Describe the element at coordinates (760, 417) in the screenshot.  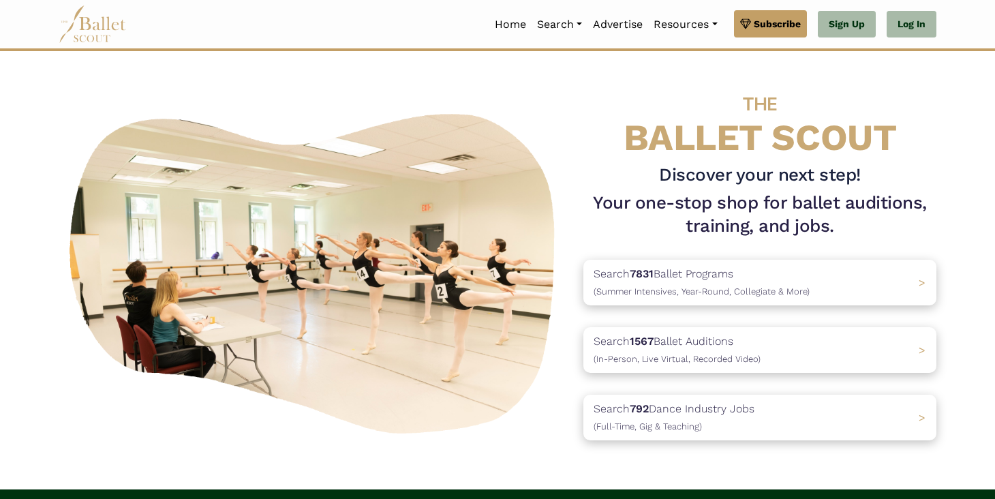
I see `a: Search792Dance Industry Jobs(Full-Time, Gig & Teaching) >` at that location.